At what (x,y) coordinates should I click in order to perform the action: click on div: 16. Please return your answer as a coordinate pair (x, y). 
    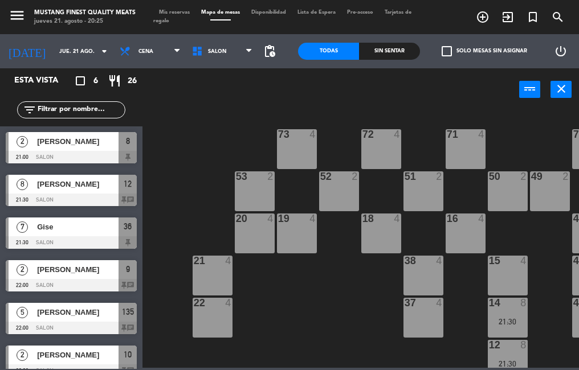
    Looking at the image, I should click on (446, 219).